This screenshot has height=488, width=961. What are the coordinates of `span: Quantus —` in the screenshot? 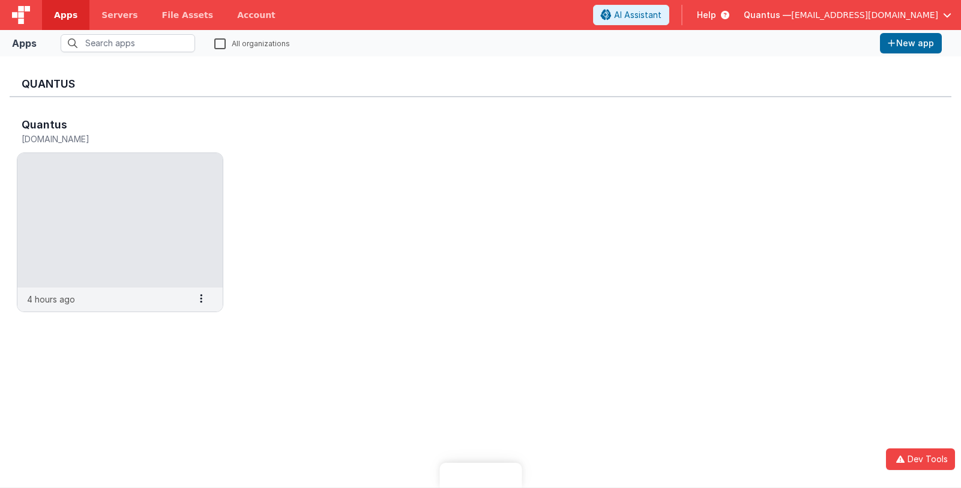 It's located at (767, 15).